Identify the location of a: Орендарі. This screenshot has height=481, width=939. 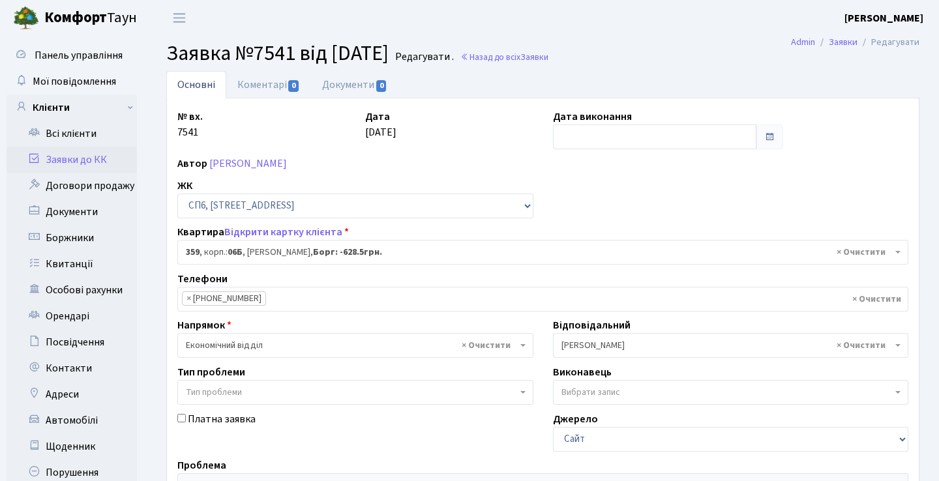
(72, 316).